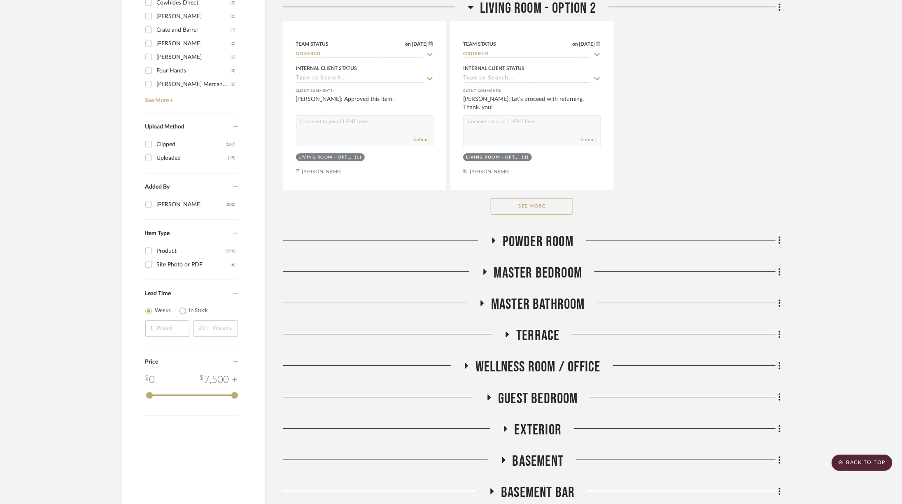  Describe the element at coordinates (199, 311) in the screenshot. I see `label: In Stock` at that location.